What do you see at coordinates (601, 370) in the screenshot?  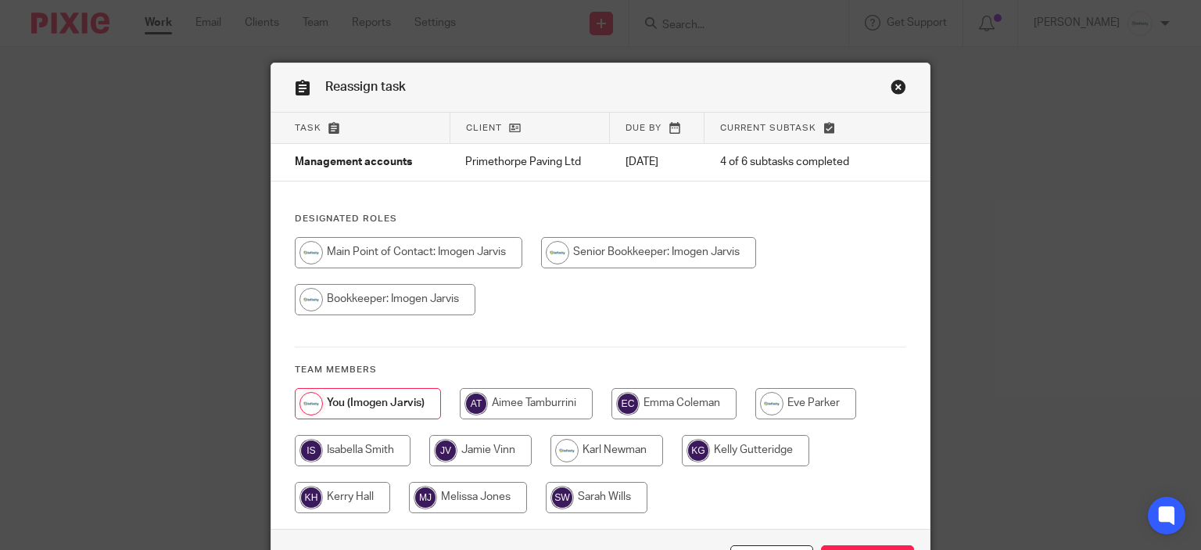 I see `h4: Team members` at bounding box center [601, 370].